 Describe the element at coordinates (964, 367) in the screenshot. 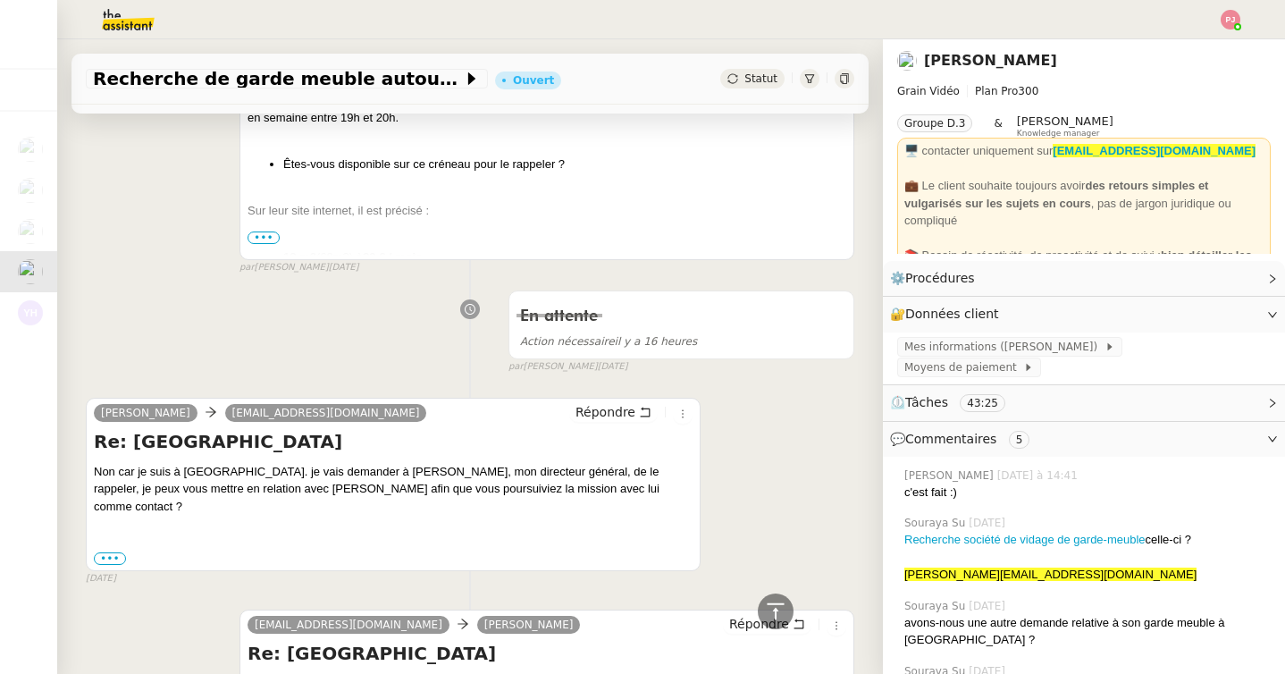

I see `span: Moyens de paiement` at that location.